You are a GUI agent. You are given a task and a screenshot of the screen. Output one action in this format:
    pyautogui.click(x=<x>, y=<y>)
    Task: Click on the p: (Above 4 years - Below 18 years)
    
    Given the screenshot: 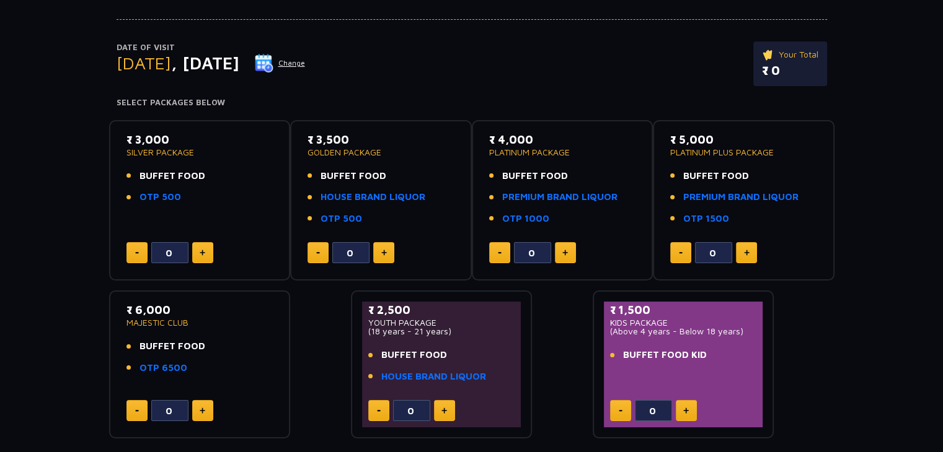 What is the action you would take?
    pyautogui.click(x=683, y=332)
    